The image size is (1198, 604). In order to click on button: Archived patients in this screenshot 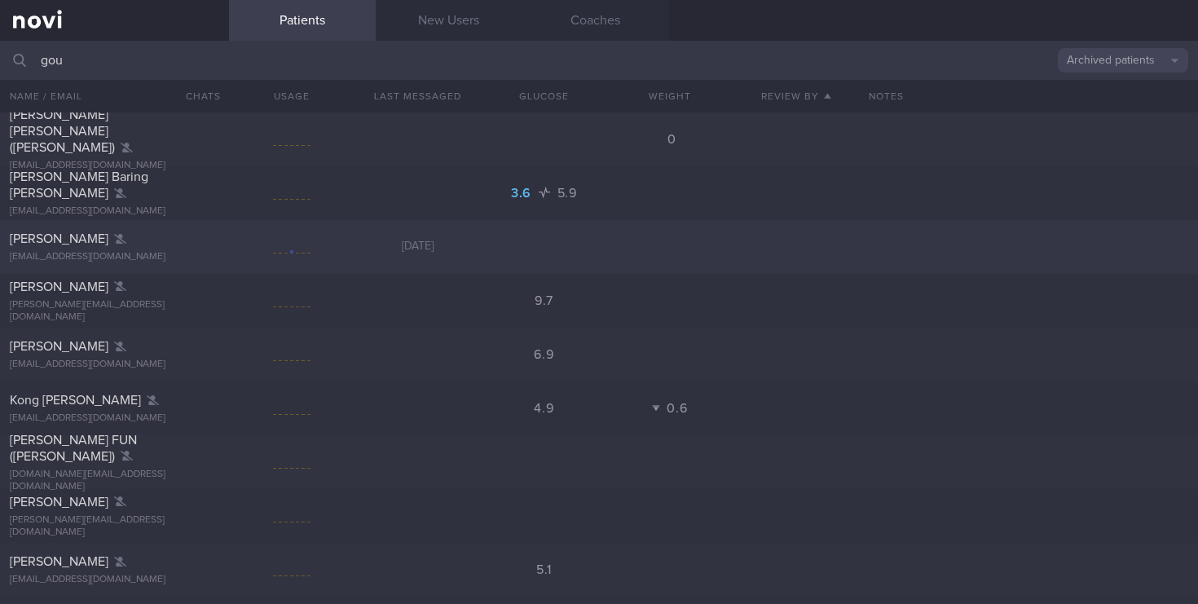, I will do `click(1123, 60)`.